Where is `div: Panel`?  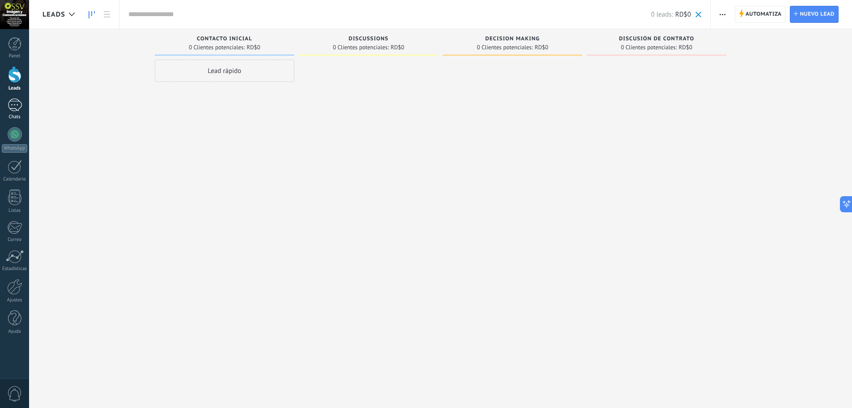 div: Panel is located at coordinates (15, 56).